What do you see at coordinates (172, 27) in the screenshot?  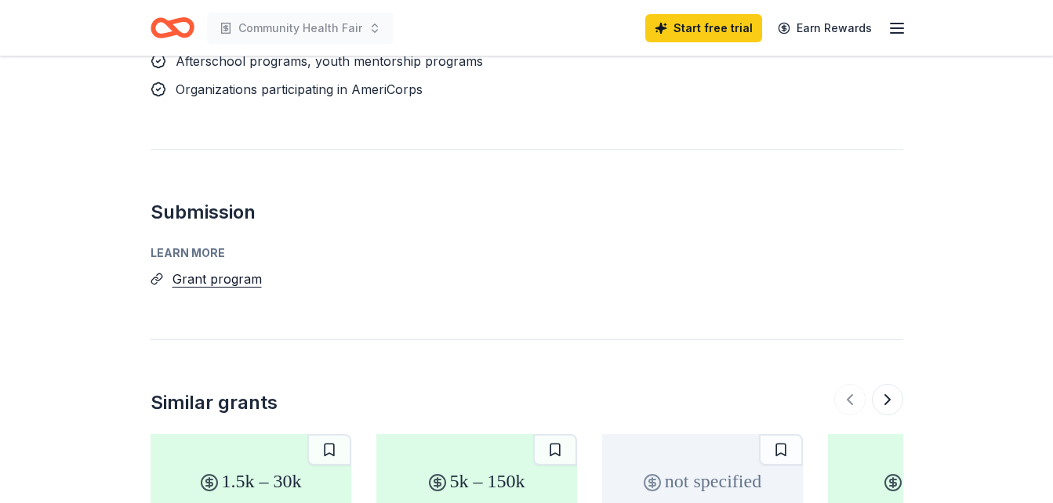 I see `a: Home` at bounding box center [172, 27].